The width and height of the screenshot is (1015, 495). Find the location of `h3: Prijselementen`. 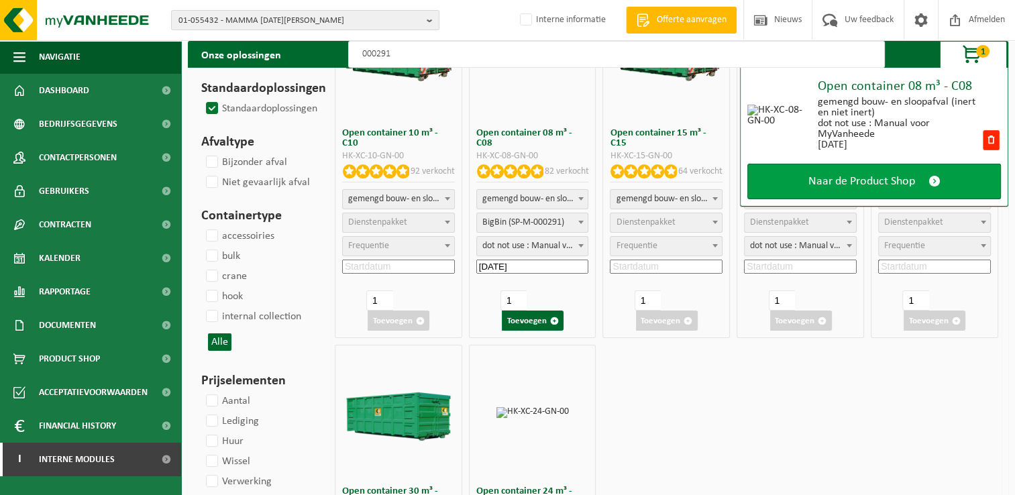

h3: Prijselementen is located at coordinates (256, 381).